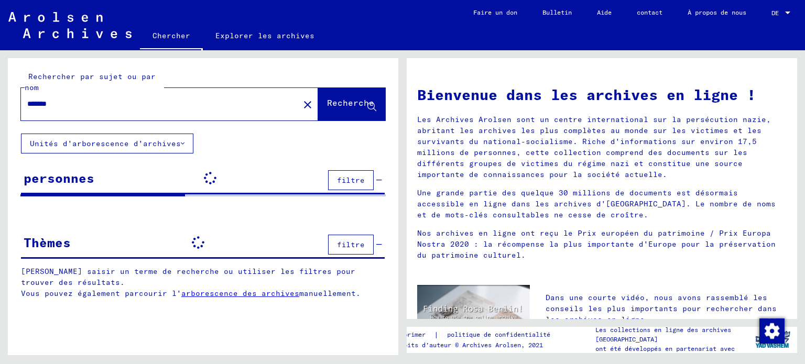 The image size is (805, 364). What do you see at coordinates (771, 331) in the screenshot?
I see `div: Modifier le consentement` at bounding box center [771, 331].